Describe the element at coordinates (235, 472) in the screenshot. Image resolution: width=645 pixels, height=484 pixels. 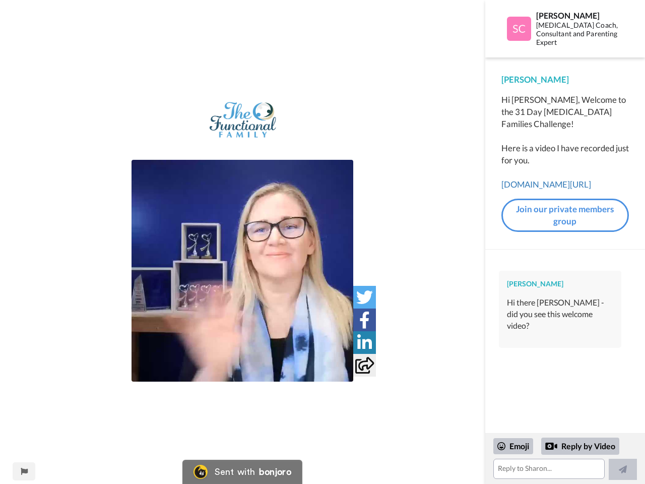
I see `div: Sent with` at that location.